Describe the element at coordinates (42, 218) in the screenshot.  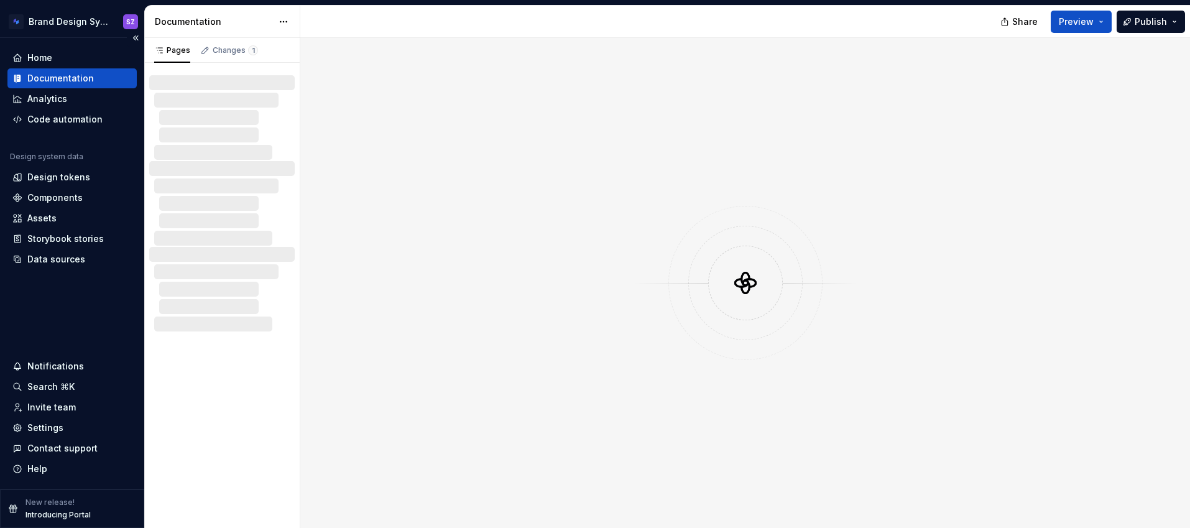
I see `div: Assets` at that location.